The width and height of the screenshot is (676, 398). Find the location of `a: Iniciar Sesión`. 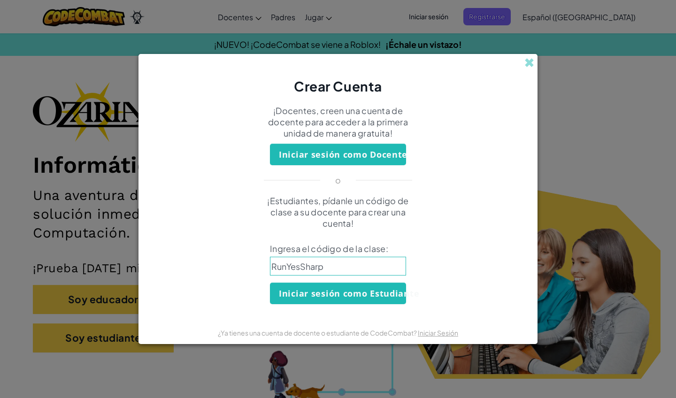

a: Iniciar Sesión is located at coordinates (438, 333).